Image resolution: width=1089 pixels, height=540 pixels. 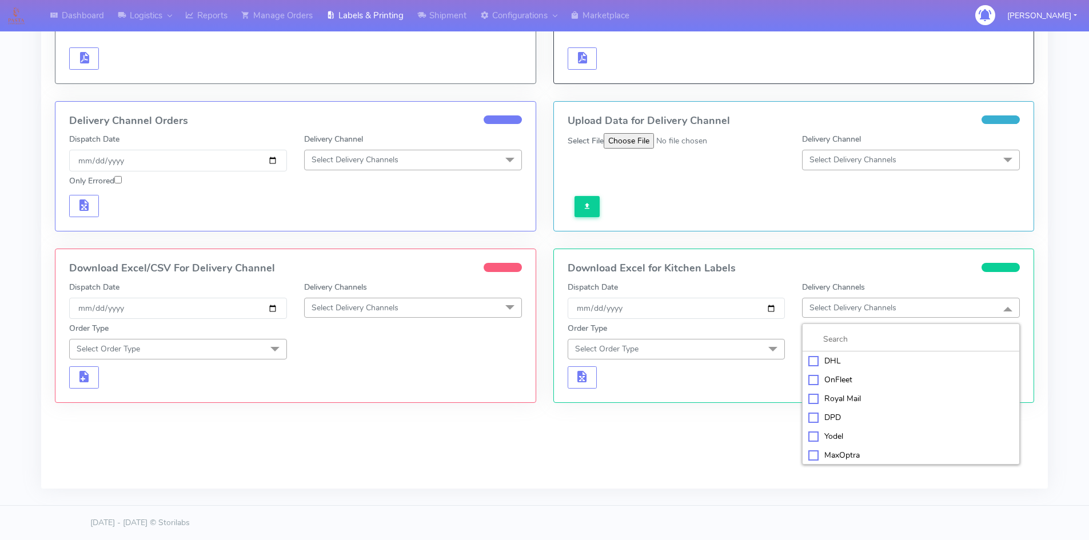 What do you see at coordinates (296, 121) in the screenshot?
I see `h4: Delivery Channel Orders` at bounding box center [296, 121].